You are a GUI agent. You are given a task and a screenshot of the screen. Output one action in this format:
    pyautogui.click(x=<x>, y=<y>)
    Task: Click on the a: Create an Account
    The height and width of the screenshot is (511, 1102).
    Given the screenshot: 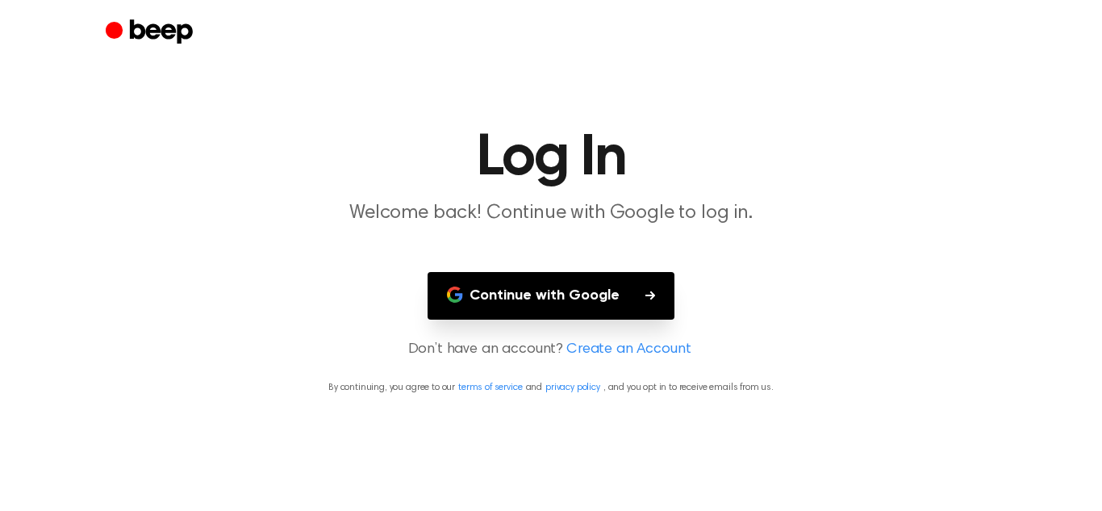 What is the action you would take?
    pyautogui.click(x=628, y=349)
    